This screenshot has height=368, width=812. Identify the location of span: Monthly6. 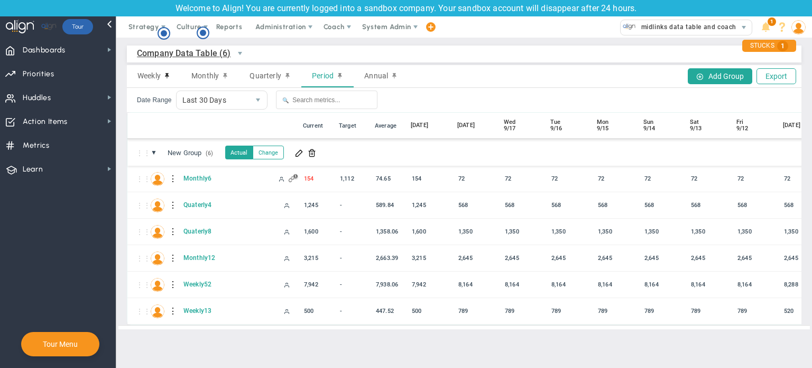
(226, 178).